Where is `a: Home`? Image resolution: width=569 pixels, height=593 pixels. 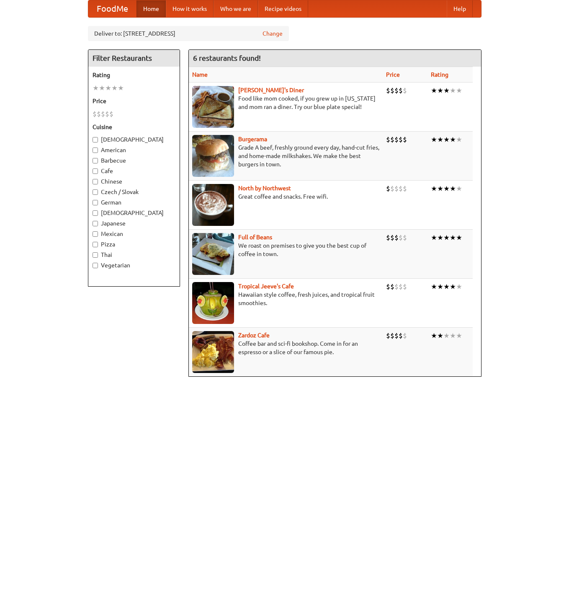 a: Home is located at coordinates (151, 9).